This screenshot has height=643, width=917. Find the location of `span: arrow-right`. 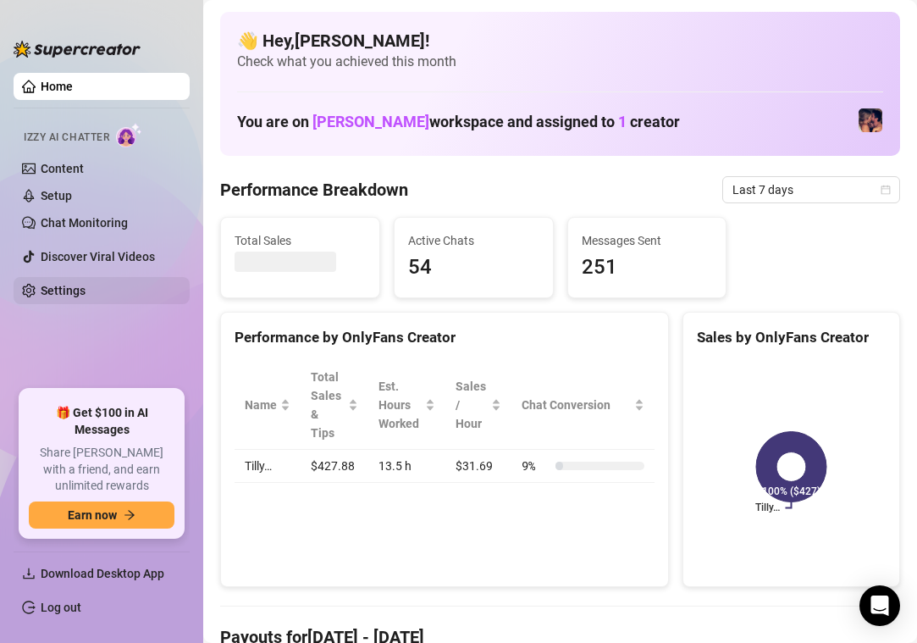

span: arrow-right is located at coordinates (130, 515).